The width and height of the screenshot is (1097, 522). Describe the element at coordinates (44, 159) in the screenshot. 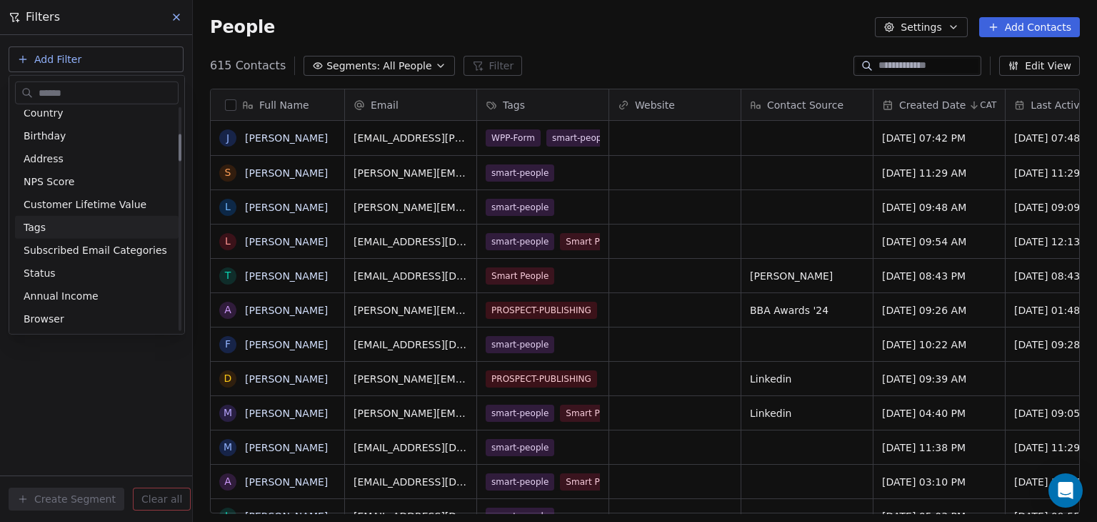

I see `span: Address` at that location.